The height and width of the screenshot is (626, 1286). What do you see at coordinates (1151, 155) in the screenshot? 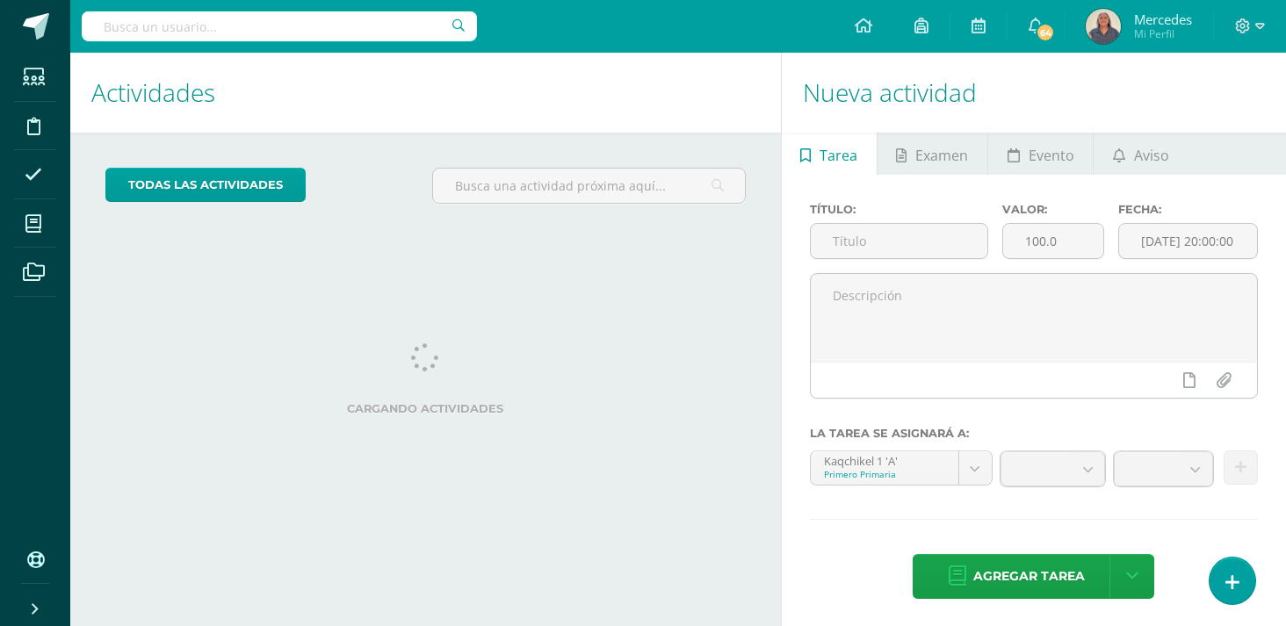
I see `span: Aviso` at bounding box center [1151, 155].